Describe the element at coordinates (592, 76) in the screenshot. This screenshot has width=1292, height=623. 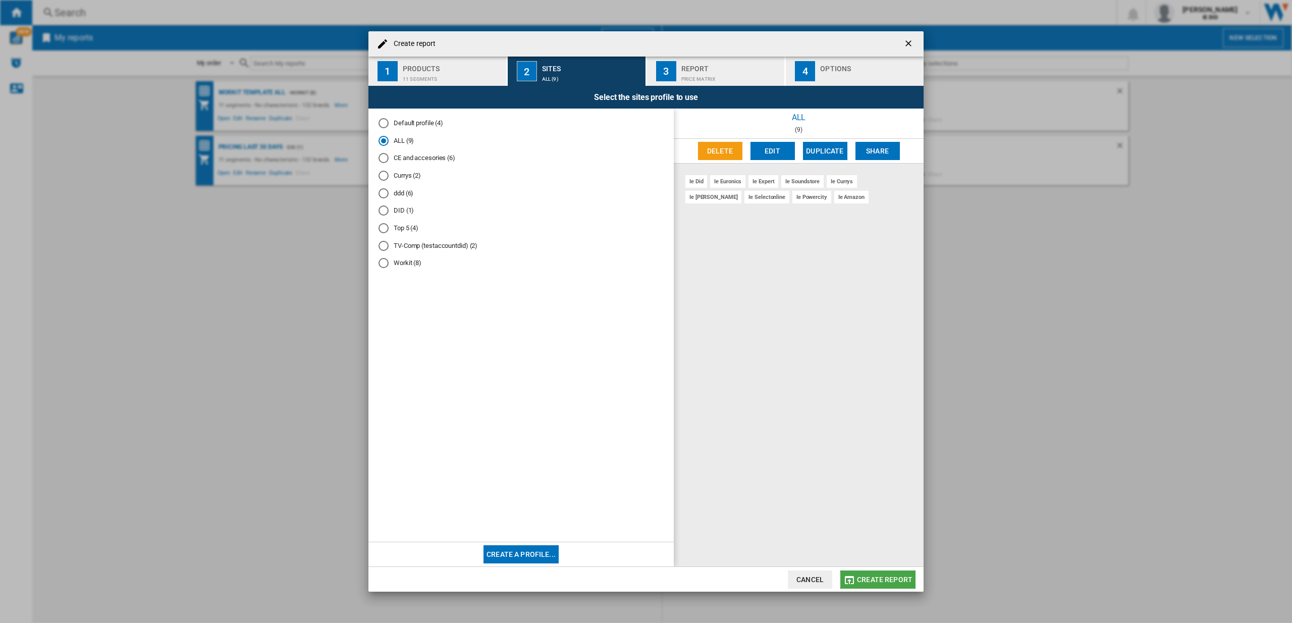
I see `div: ALL (9)` at that location.